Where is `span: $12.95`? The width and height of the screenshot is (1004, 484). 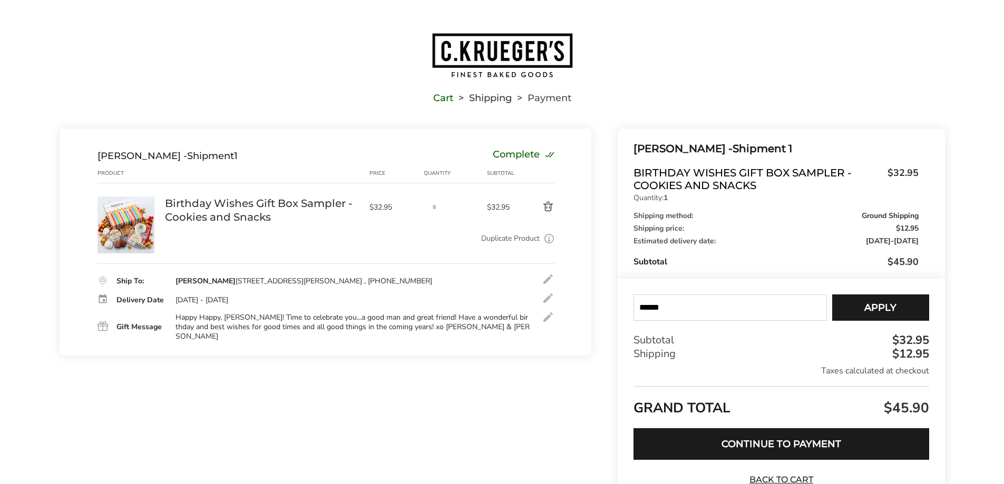
span: $12.95 is located at coordinates (907, 229).